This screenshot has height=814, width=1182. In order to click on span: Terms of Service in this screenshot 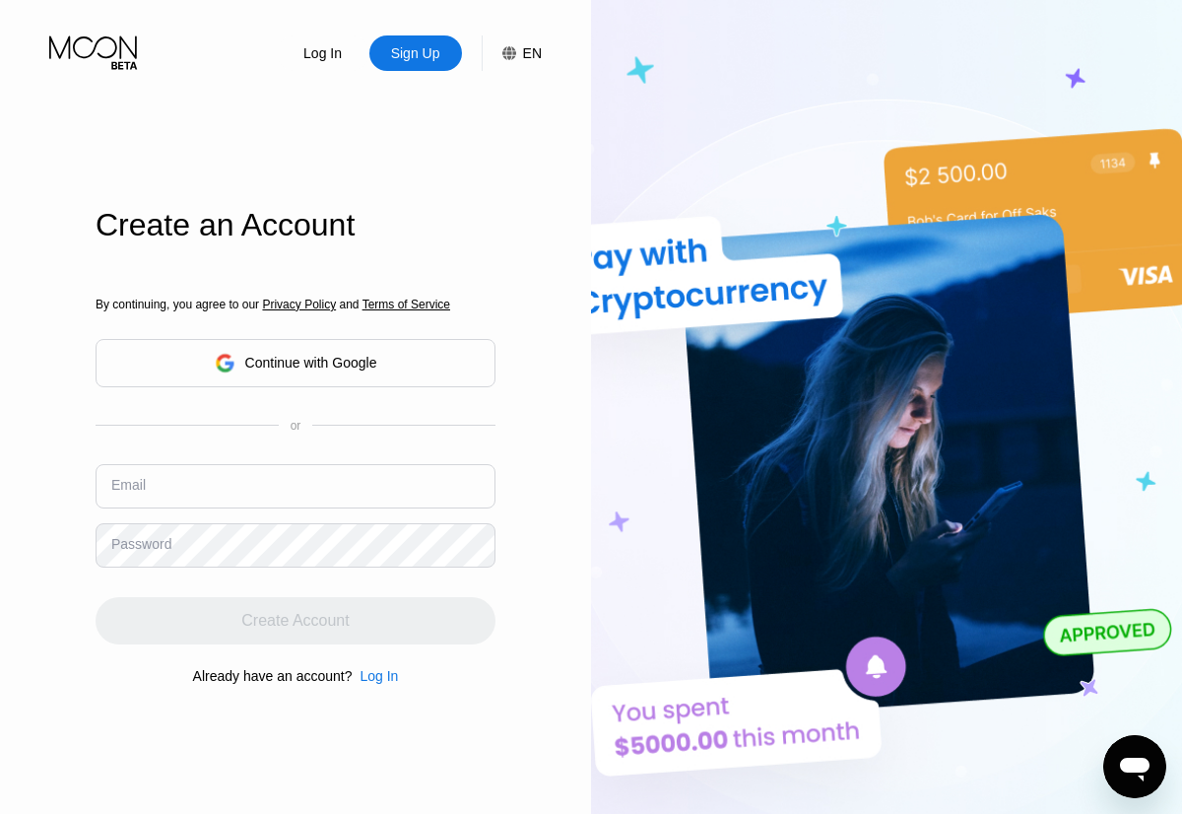, I will do `click(406, 304)`.